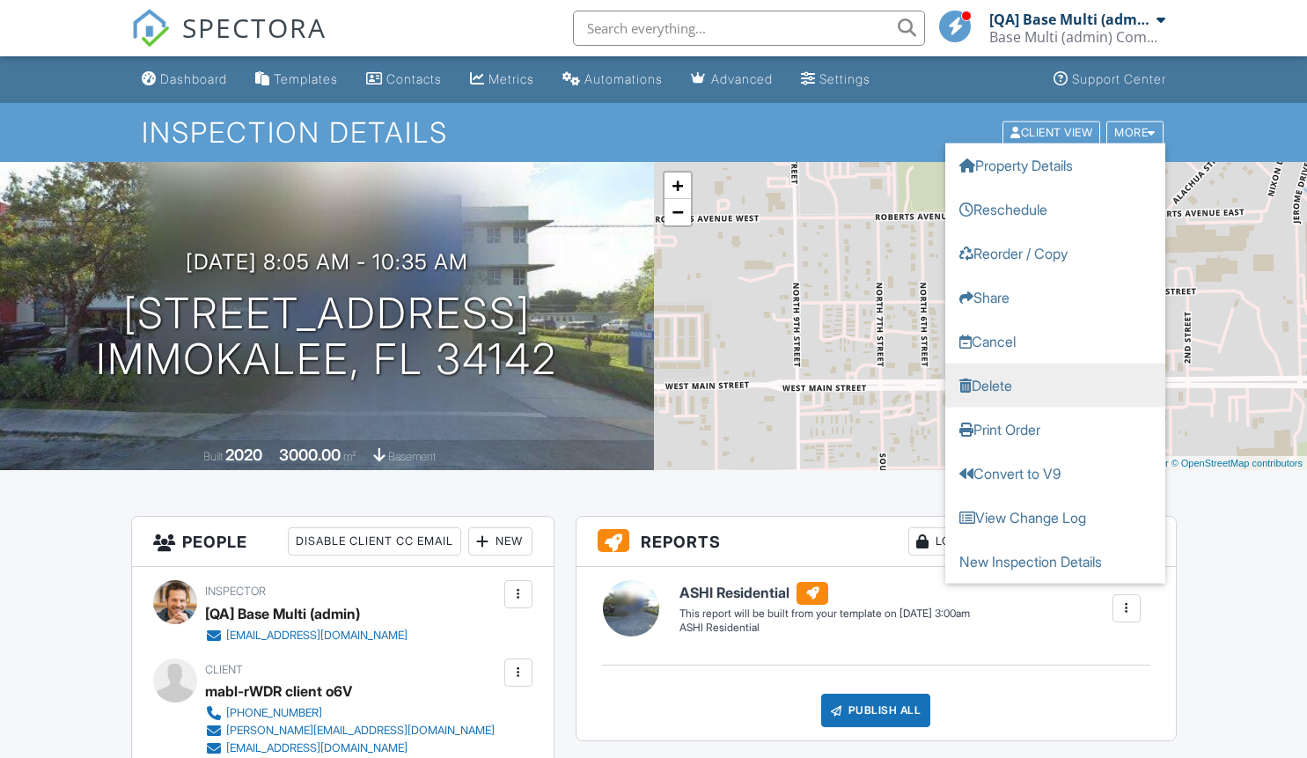 Image resolution: width=1307 pixels, height=758 pixels. What do you see at coordinates (876, 541) in the screenshot?
I see `h3: Reports` at bounding box center [876, 541].